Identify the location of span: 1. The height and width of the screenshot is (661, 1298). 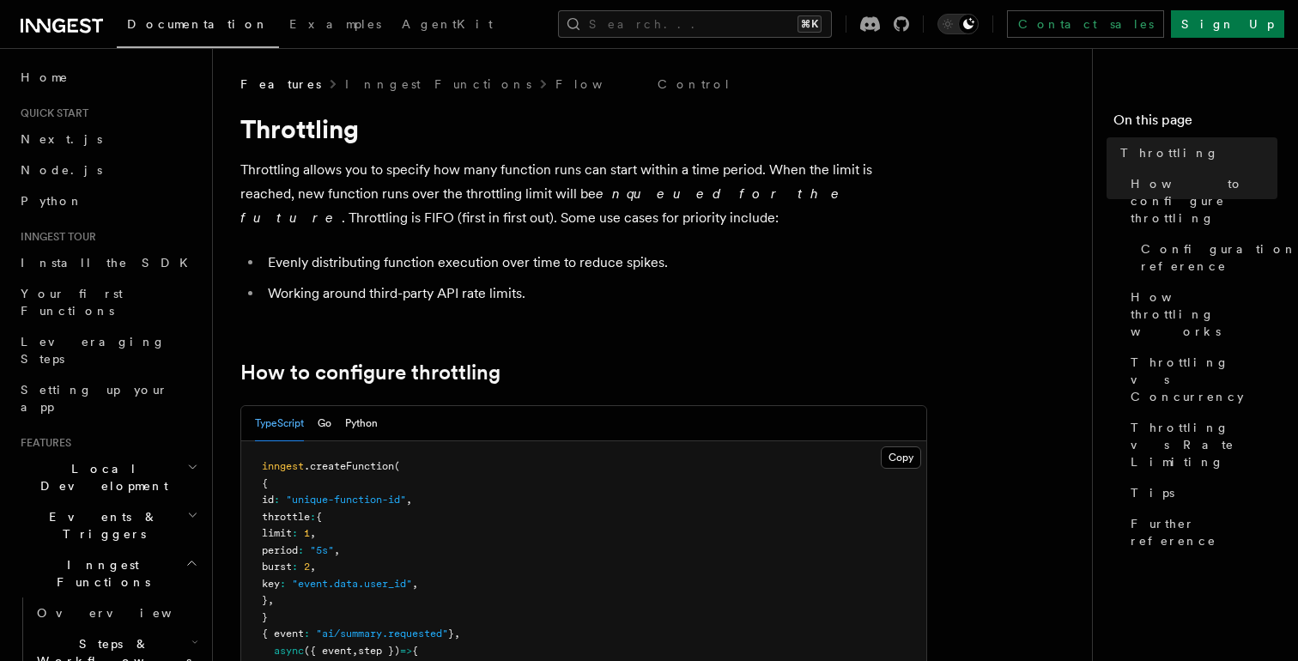
(306, 533).